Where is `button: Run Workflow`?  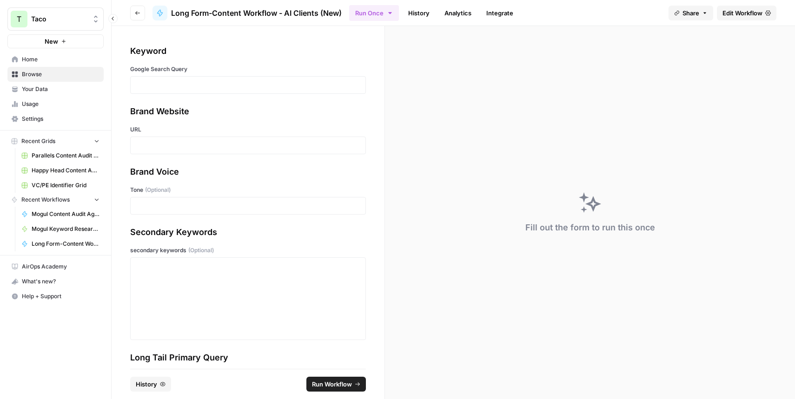 button: Run Workflow is located at coordinates (336, 384).